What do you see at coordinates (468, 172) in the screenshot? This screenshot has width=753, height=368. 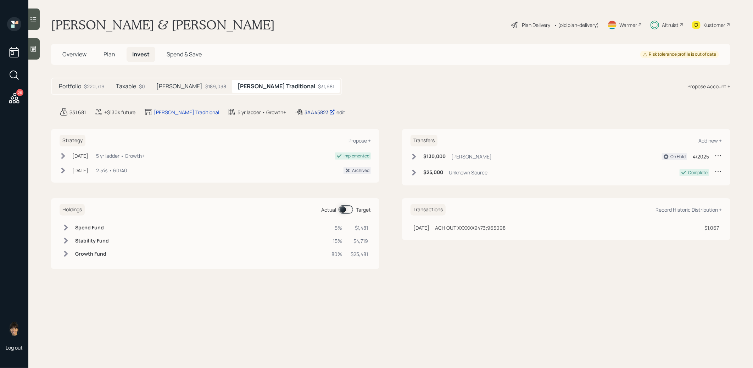 I see `div: Unknown Source` at bounding box center [468, 172].